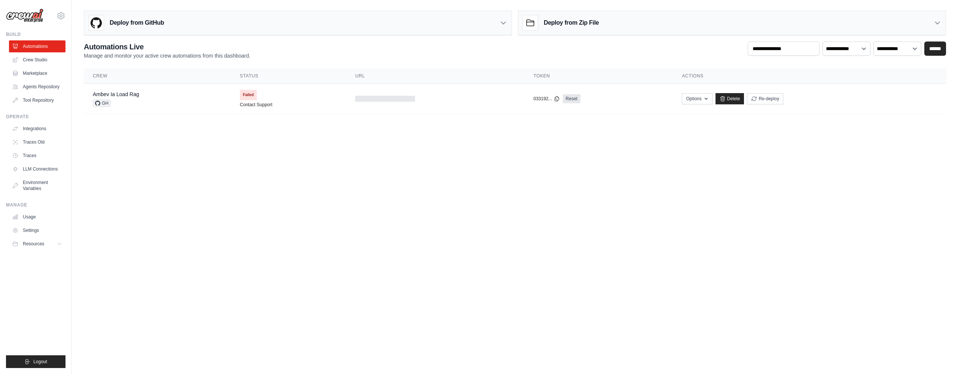  I want to click on a: Automations, so click(37, 46).